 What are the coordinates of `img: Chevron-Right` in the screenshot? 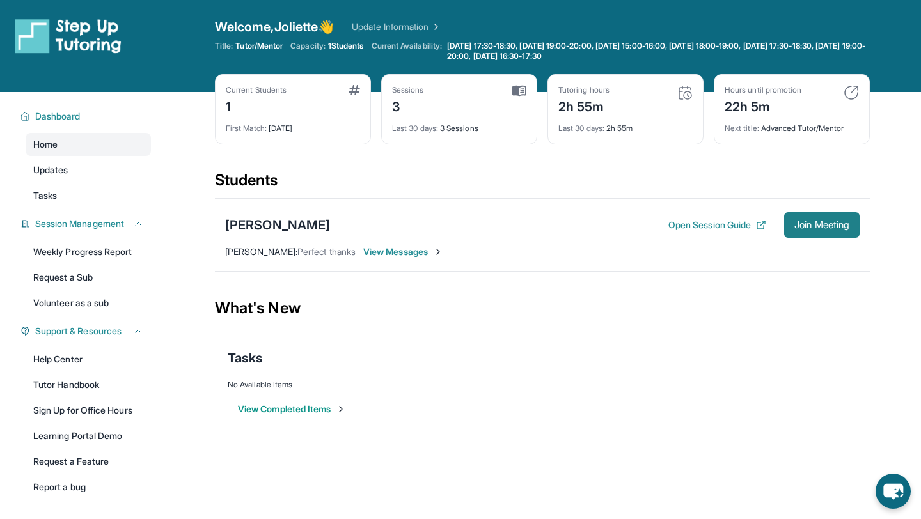 It's located at (438, 252).